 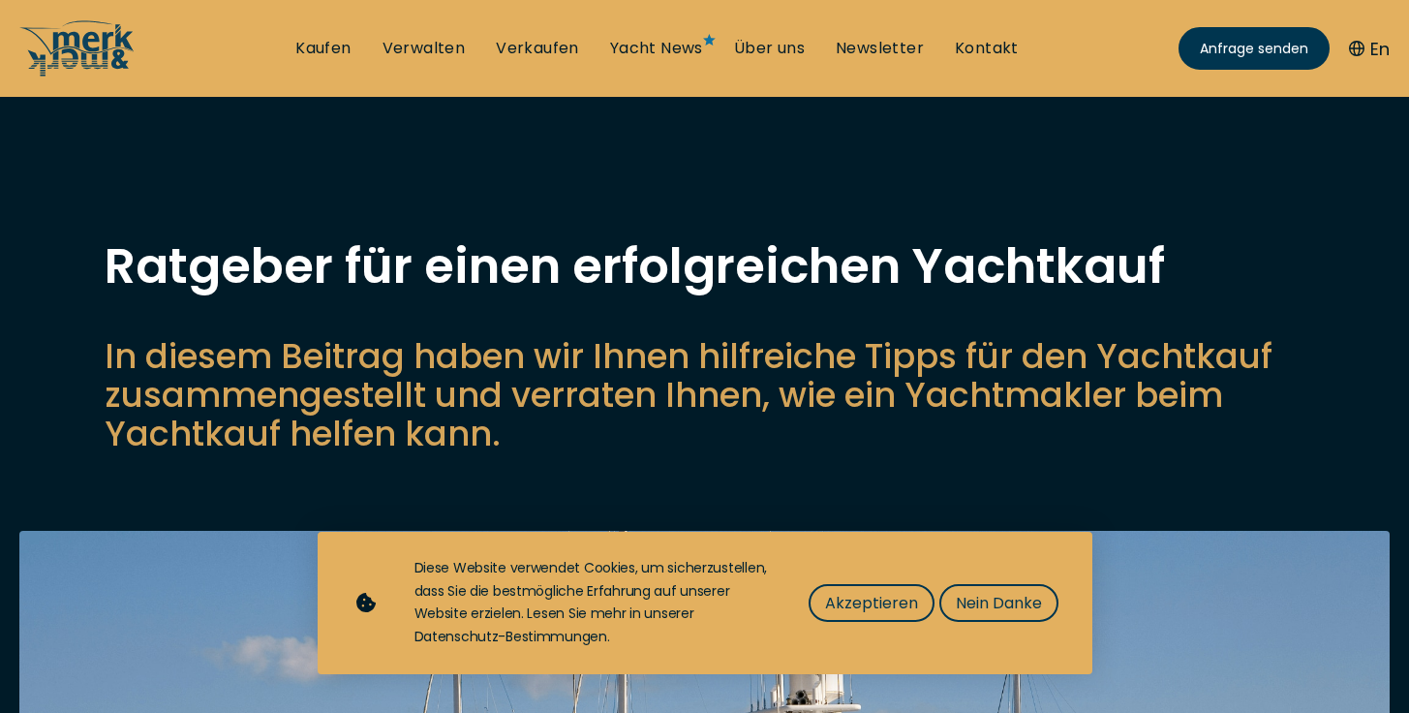 What do you see at coordinates (592, 602) in the screenshot?
I see `div: Diese Website verwendet Cookies, um sicherzustellen, dass Sie die bestmögliche Erfahrung auf unse...` at bounding box center [592, 602].